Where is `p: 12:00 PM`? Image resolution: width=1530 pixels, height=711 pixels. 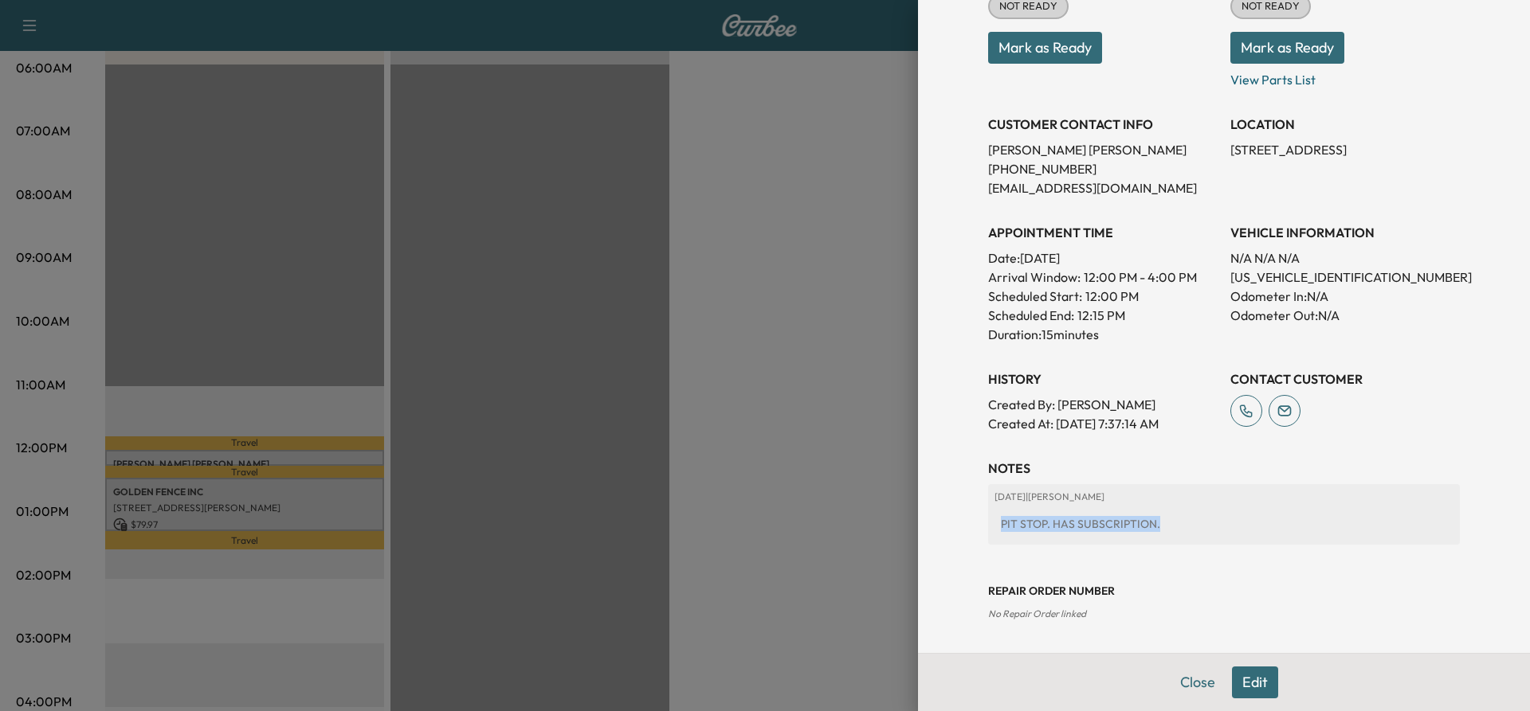 p: 12:00 PM is located at coordinates (1111, 296).